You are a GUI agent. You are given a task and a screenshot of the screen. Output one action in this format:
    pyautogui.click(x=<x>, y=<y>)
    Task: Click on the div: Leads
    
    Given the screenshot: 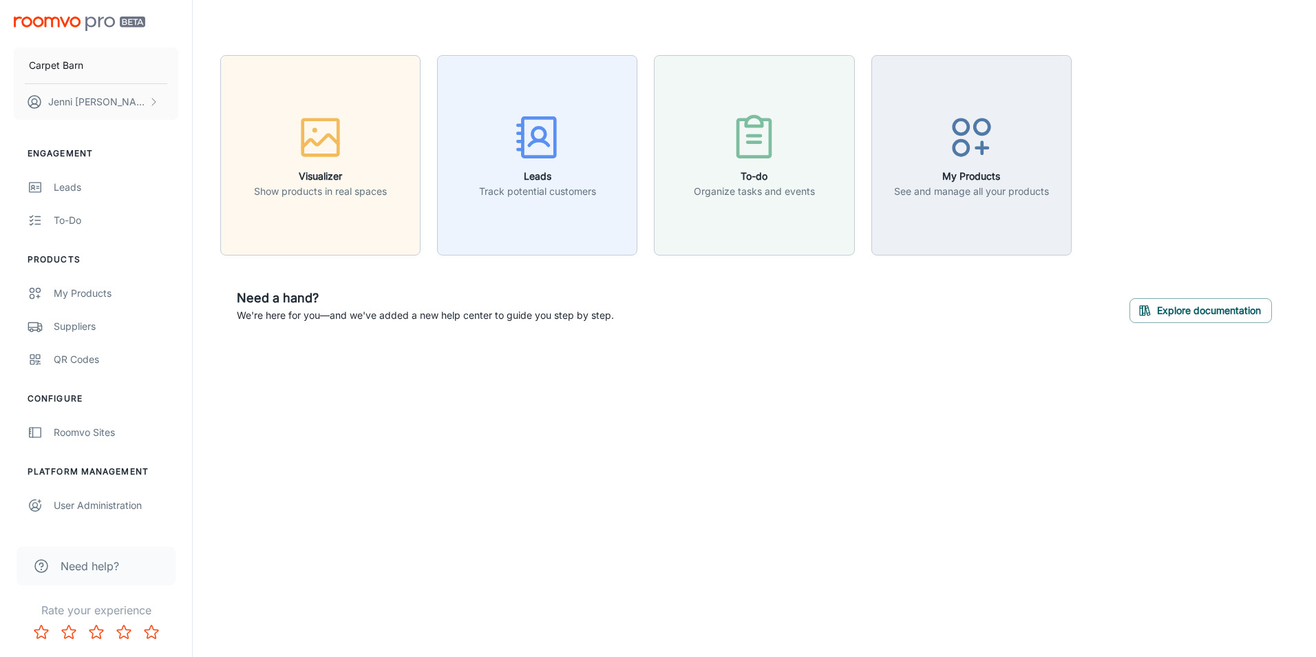 What is the action you would take?
    pyautogui.click(x=116, y=187)
    